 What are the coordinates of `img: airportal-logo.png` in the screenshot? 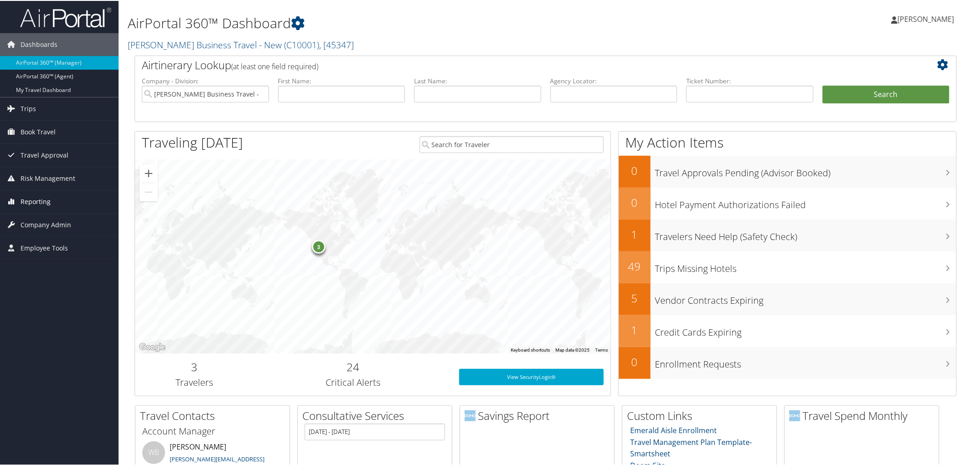 It's located at (66, 16).